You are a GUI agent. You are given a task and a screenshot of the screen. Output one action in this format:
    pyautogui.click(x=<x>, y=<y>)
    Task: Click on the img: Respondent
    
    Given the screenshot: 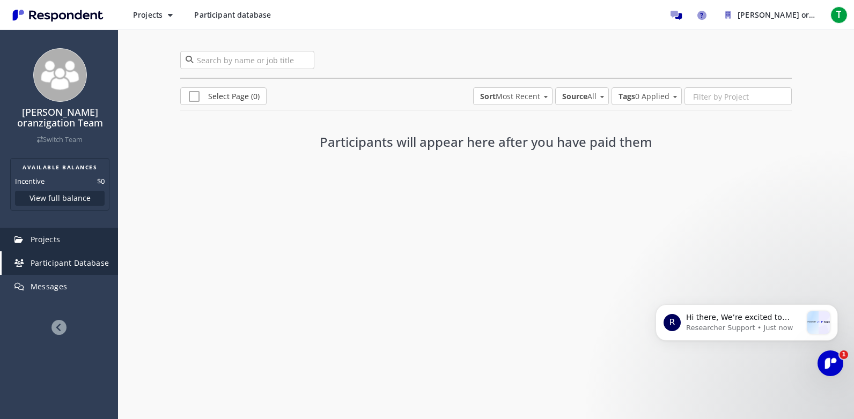 What is the action you would take?
    pyautogui.click(x=58, y=15)
    